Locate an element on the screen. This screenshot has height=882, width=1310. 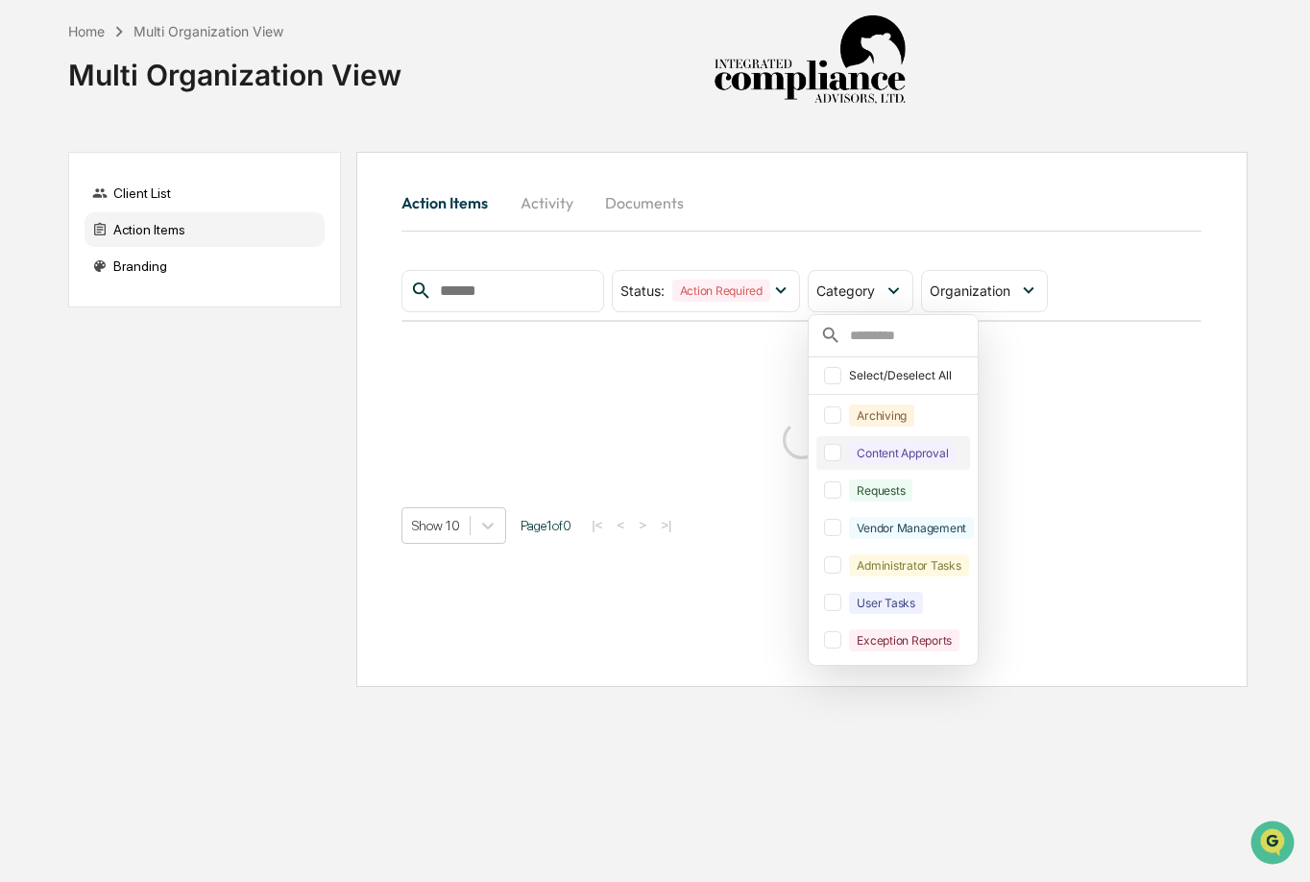
button: Action Items is located at coordinates (452, 203).